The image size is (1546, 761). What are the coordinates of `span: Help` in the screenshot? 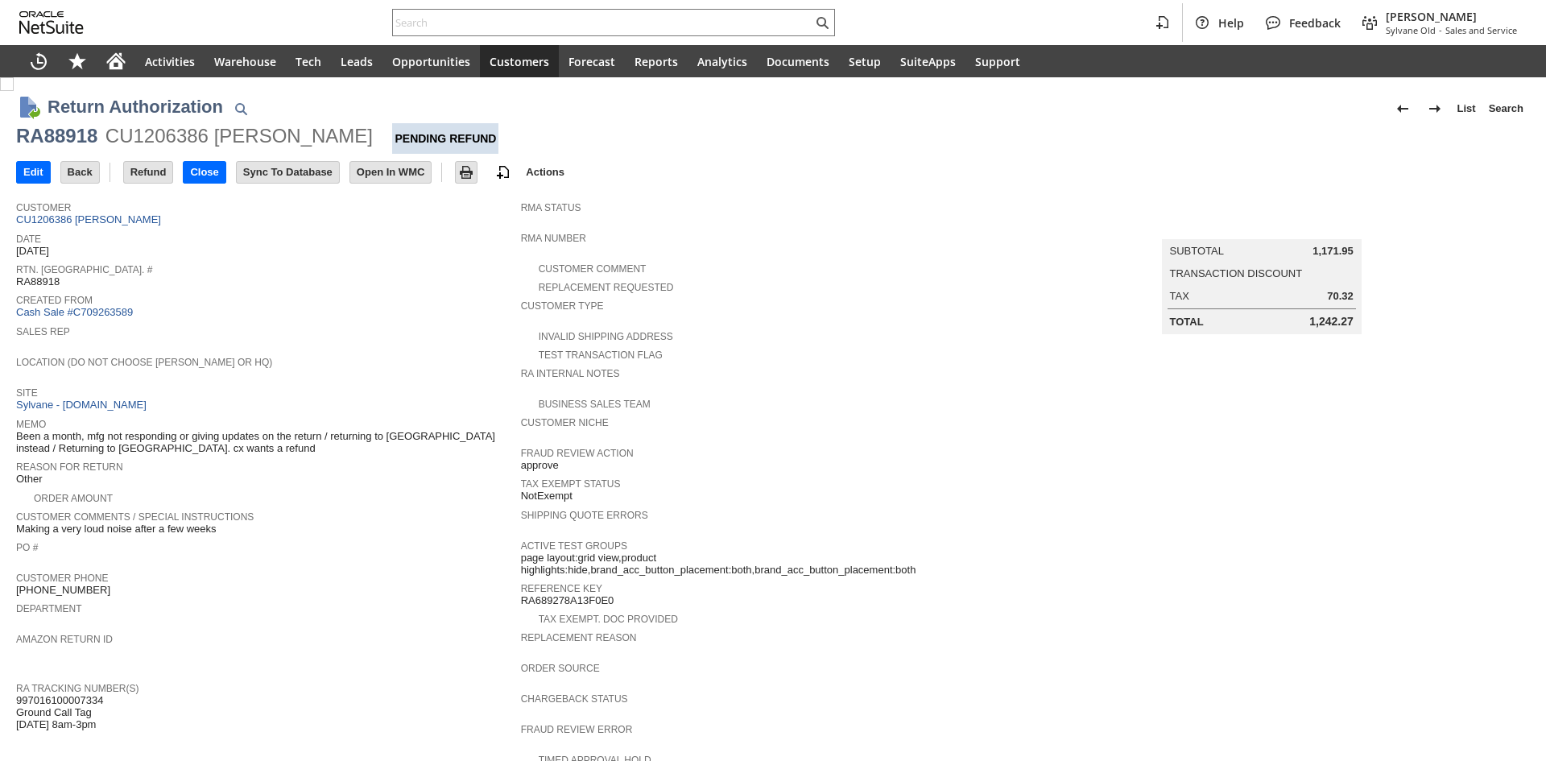 It's located at (1231, 23).